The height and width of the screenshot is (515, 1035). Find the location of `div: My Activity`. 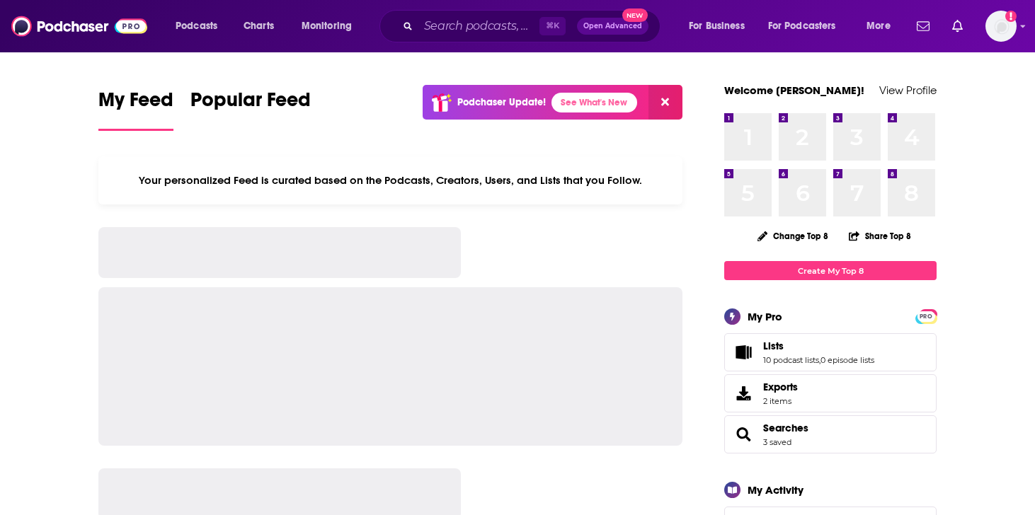

div: My Activity is located at coordinates (775, 490).